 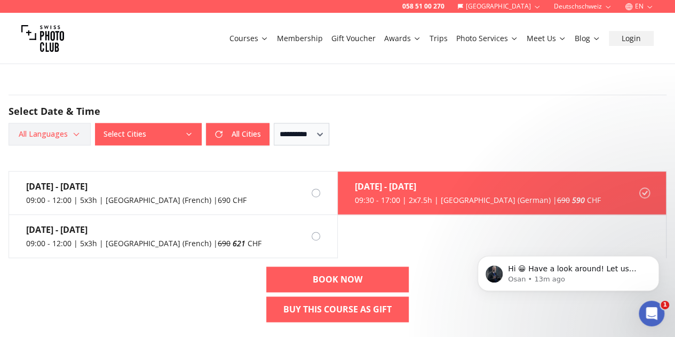 What do you see at coordinates (300, 38) in the screenshot?
I see `button: Membership` at bounding box center [300, 38].